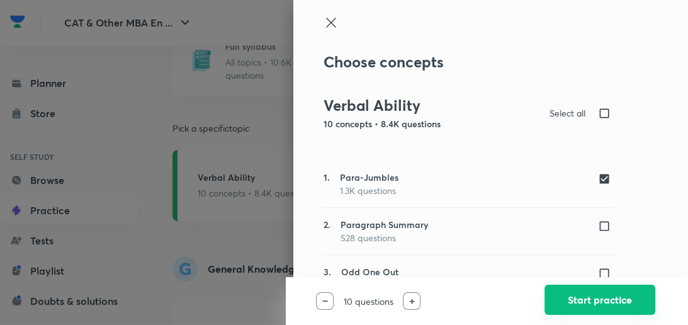  Describe the element at coordinates (384, 237) in the screenshot. I see `p: 528 questions` at that location.